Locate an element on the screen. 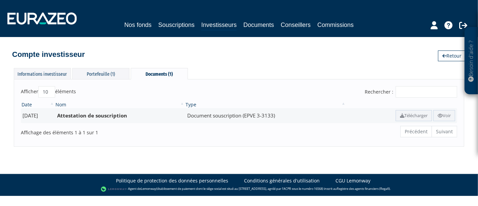 The image size is (478, 206). h4: Compte investisseur is located at coordinates (48, 54).